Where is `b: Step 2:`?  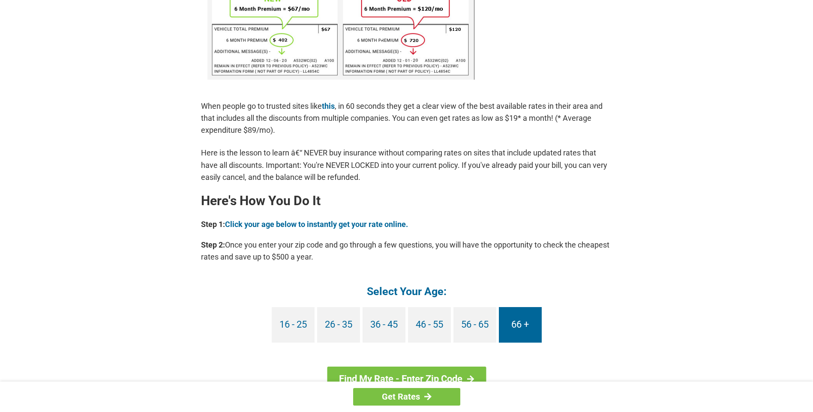
b: Step 2: is located at coordinates (213, 245).